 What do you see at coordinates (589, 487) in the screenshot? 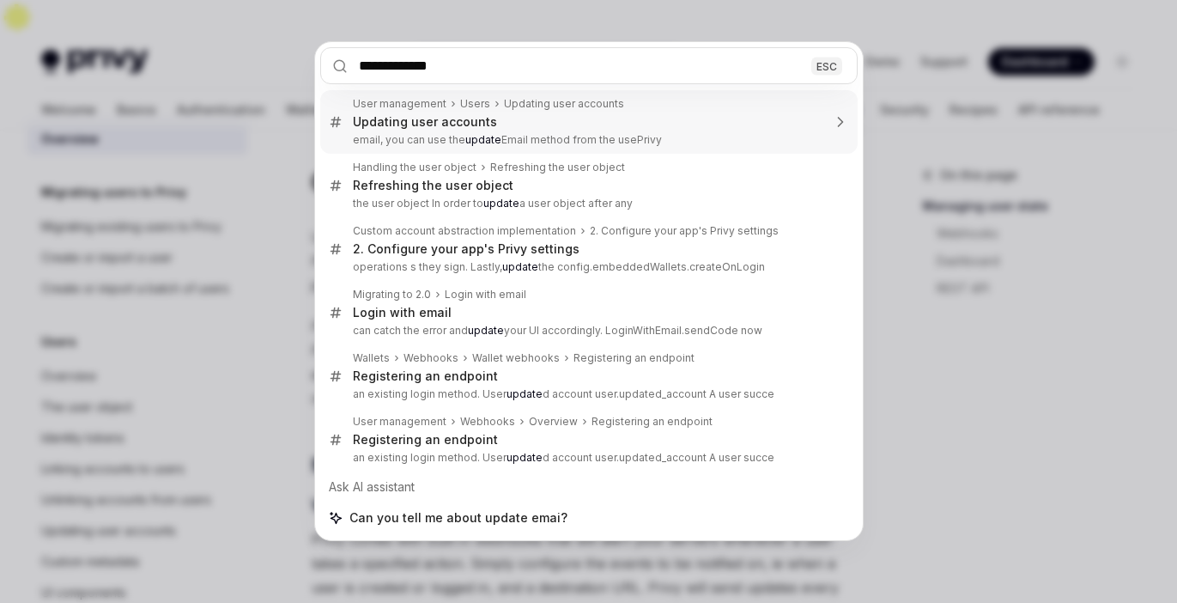
I see `div: Ask AI assistant` at bounding box center [589, 487].